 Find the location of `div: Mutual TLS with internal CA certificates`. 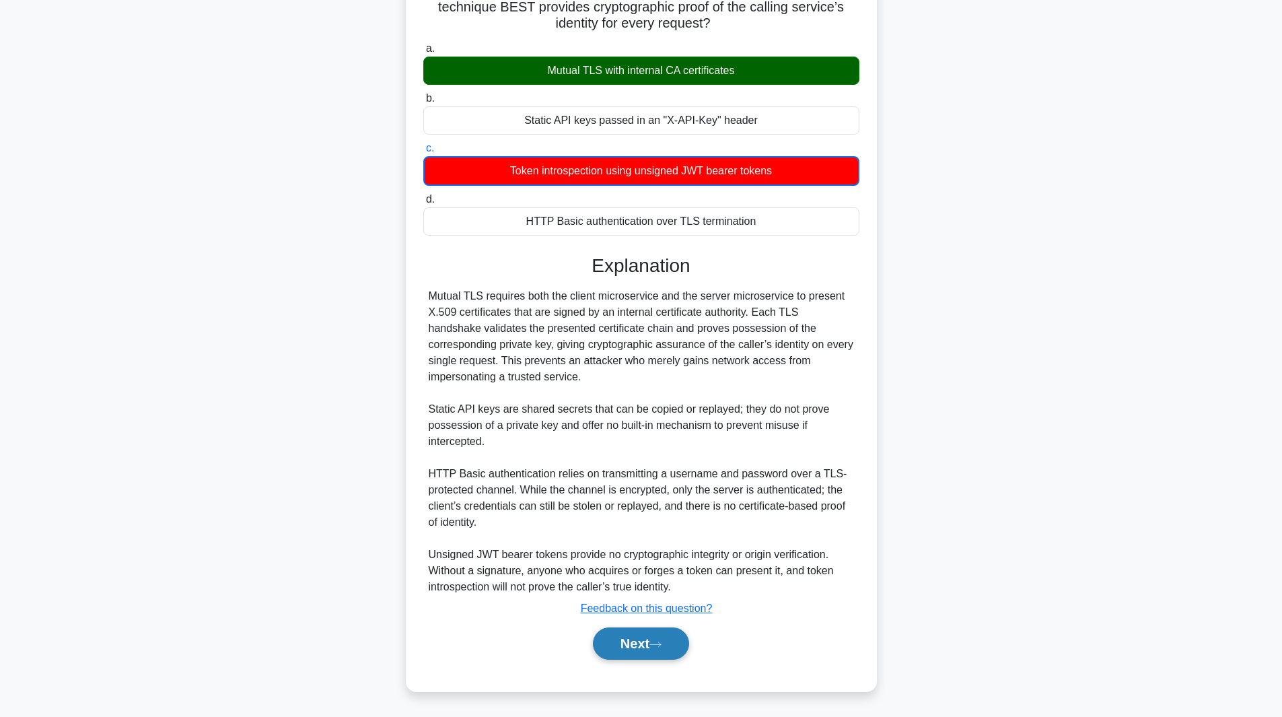

div: Mutual TLS with internal CA certificates is located at coordinates (641, 71).